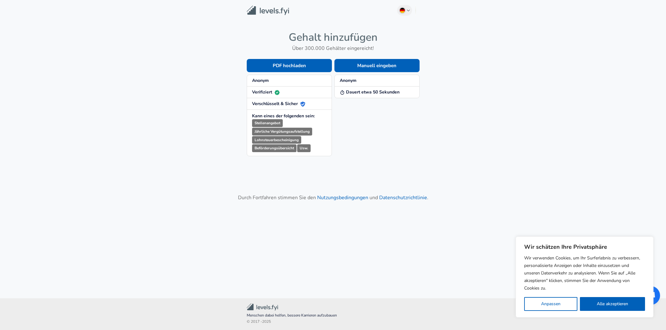 The image size is (666, 330). What do you see at coordinates (284, 116) in the screenshot?
I see `strong: Kann eines der folgenden sein:` at bounding box center [284, 116].